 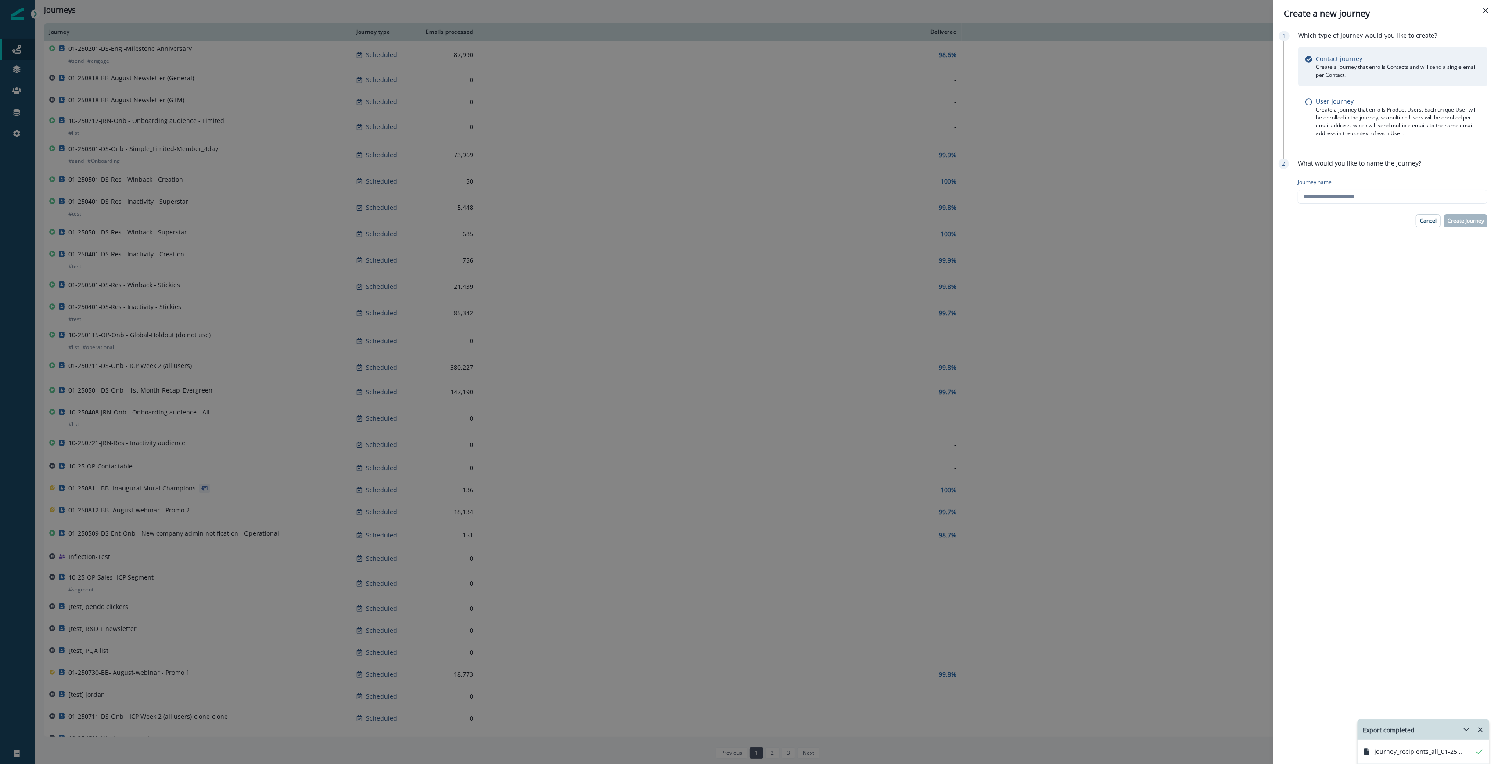 I want to click on button: Close, so click(x=1486, y=11).